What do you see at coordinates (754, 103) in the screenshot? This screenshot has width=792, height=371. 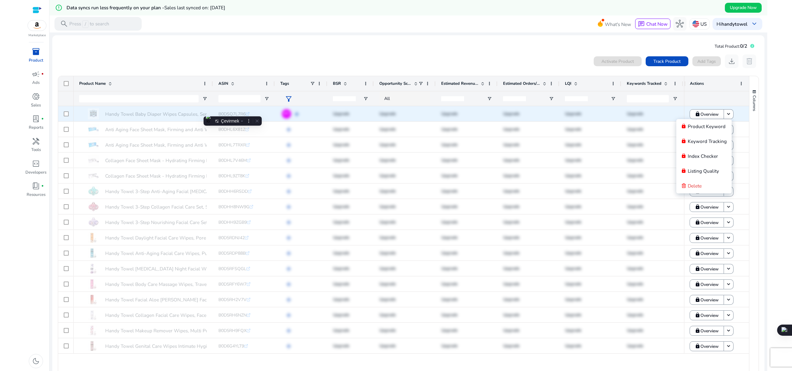 I see `span: Columns` at bounding box center [754, 103].